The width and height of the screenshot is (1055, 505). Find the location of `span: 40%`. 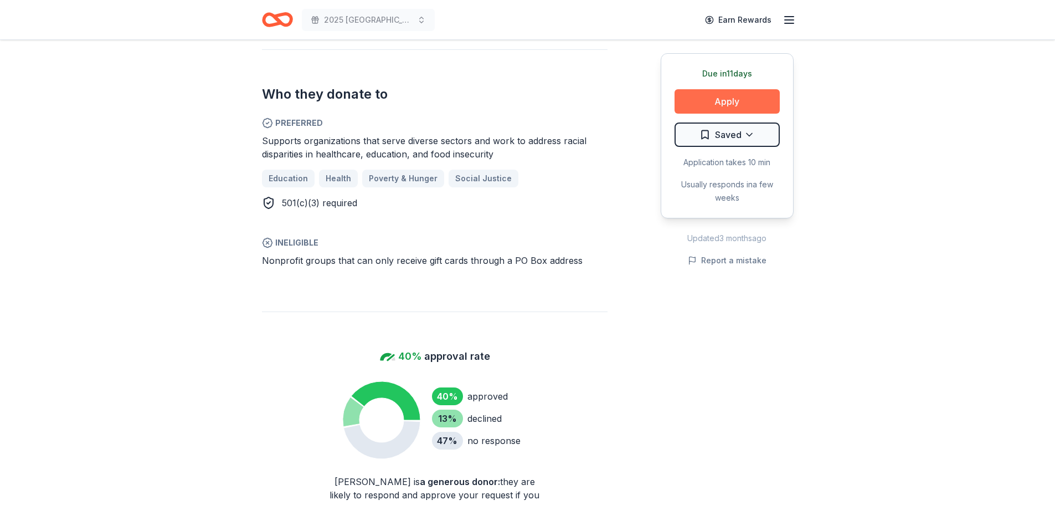

span: 40% is located at coordinates (410, 356).